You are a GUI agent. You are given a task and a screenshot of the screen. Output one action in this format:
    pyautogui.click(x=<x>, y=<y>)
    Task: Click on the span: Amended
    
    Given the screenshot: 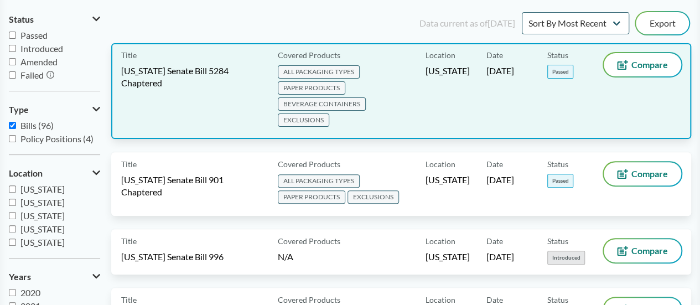 What is the action you would take?
    pyautogui.click(x=39, y=61)
    